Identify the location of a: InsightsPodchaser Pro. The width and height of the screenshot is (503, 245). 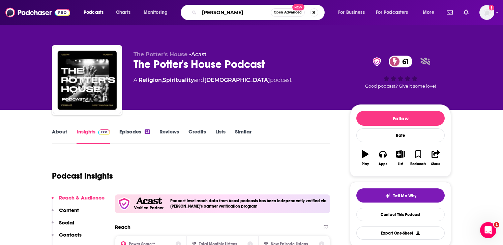
(93, 136).